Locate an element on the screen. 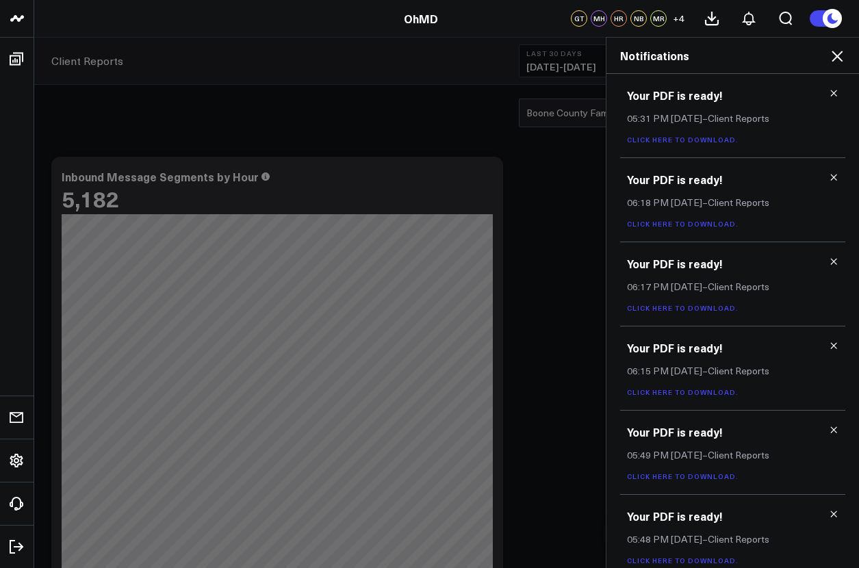 The image size is (859, 568). div: GT is located at coordinates (579, 18).